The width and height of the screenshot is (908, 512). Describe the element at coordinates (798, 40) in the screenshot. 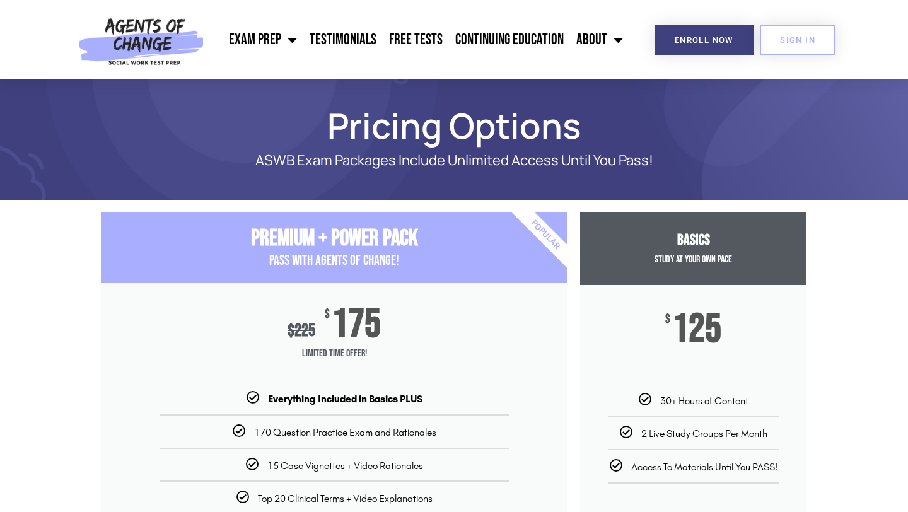

I see `span: SIGN IN` at that location.